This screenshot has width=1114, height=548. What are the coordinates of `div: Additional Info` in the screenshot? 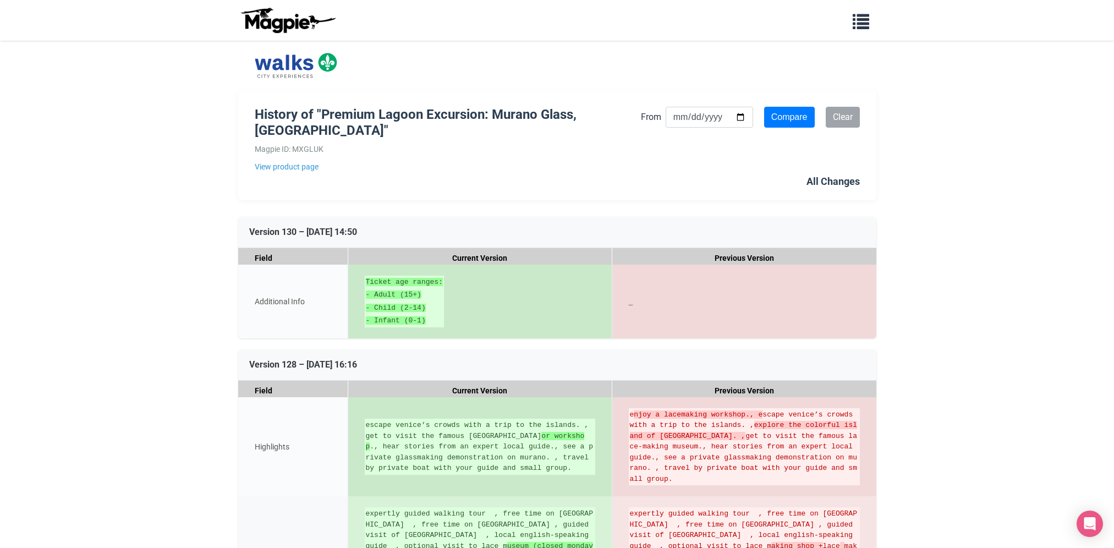 It's located at (293, 302).